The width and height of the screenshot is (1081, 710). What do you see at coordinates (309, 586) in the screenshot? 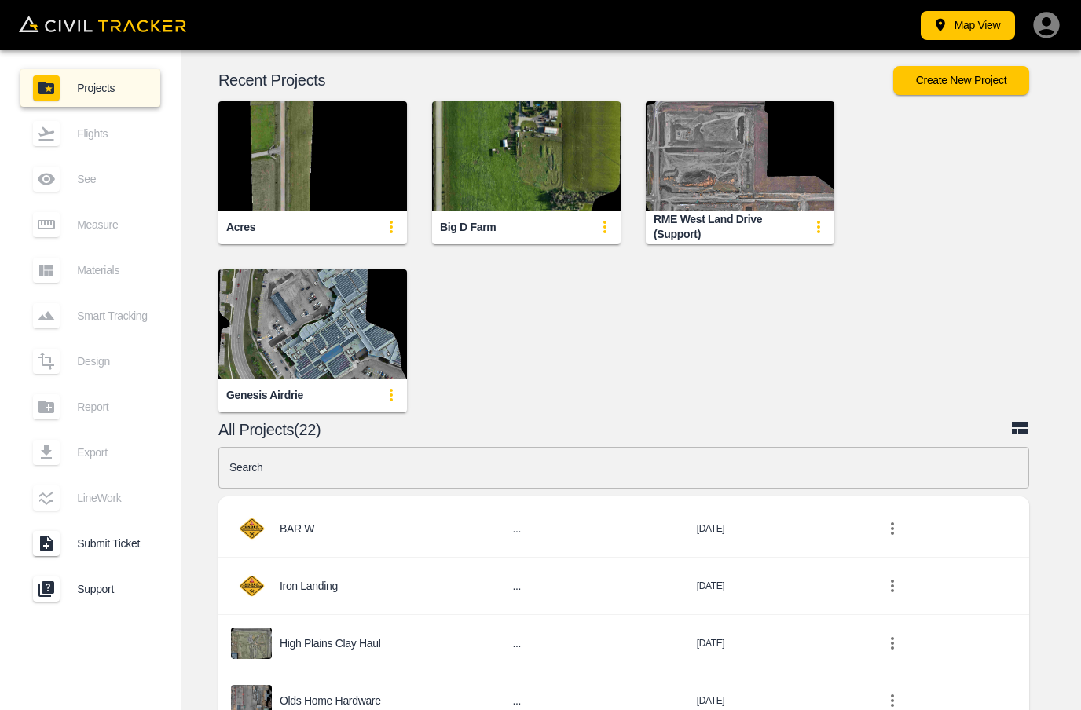
I see `p: Iron Landing` at bounding box center [309, 586].